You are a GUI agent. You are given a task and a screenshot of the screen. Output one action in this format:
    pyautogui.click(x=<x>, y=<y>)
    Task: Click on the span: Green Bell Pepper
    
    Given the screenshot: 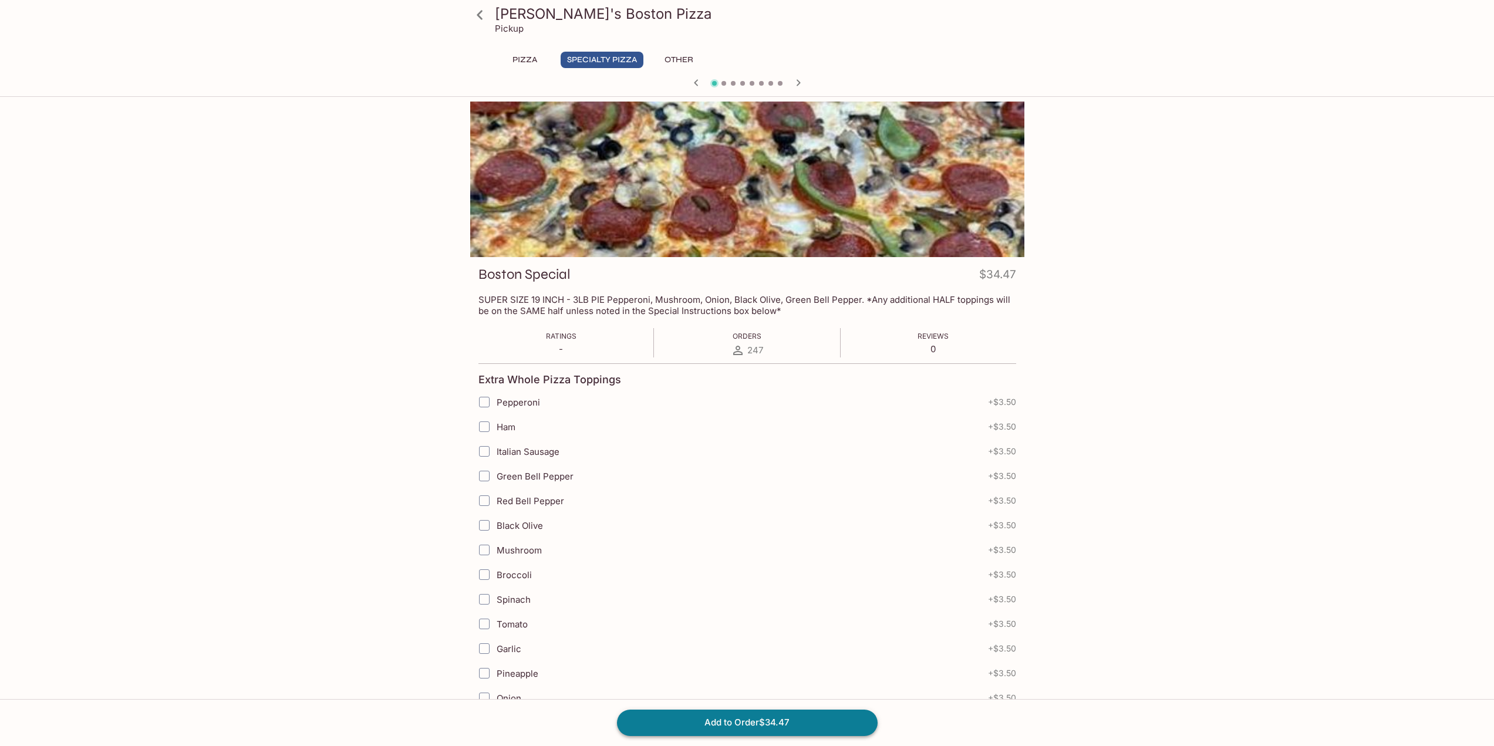 What is the action you would take?
    pyautogui.click(x=535, y=476)
    